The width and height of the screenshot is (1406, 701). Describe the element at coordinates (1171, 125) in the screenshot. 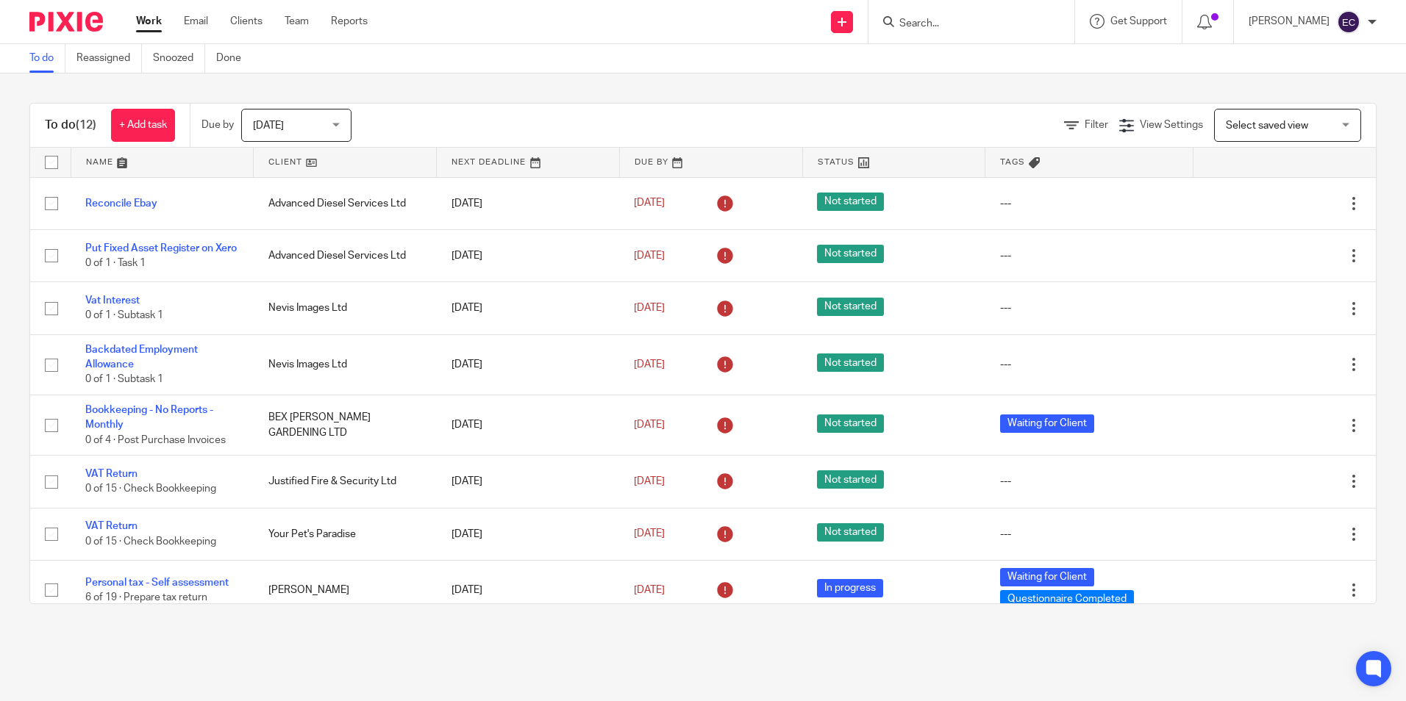

I see `span: View Settings` at that location.